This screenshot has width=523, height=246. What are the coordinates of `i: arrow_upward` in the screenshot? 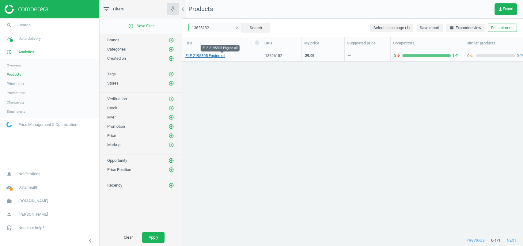 It's located at (457, 56).